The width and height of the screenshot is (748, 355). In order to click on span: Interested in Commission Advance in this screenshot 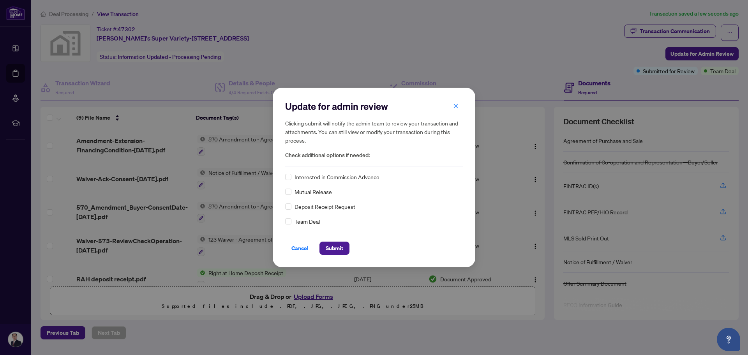, I will do `click(337, 177)`.